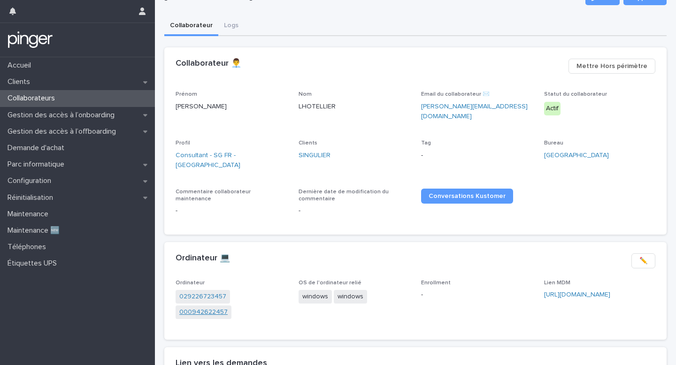 The width and height of the screenshot is (676, 365). Describe the element at coordinates (330, 283) in the screenshot. I see `span: OS de l'ordinateur relié` at that location.